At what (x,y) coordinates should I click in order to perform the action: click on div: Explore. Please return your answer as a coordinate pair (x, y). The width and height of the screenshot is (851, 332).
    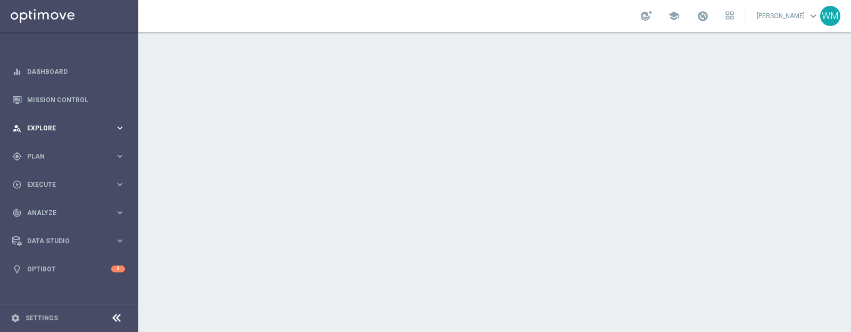
    Looking at the image, I should click on (63, 128).